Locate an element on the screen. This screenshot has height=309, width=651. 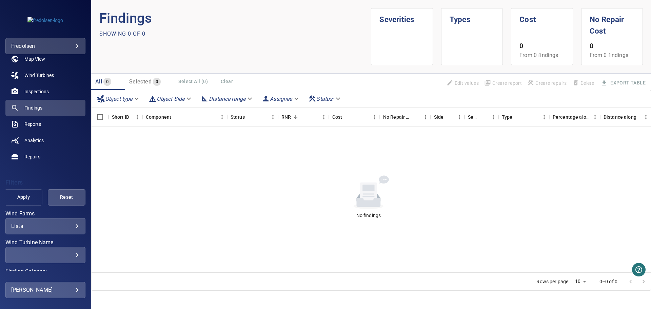
em: Status : is located at coordinates (325, 99).